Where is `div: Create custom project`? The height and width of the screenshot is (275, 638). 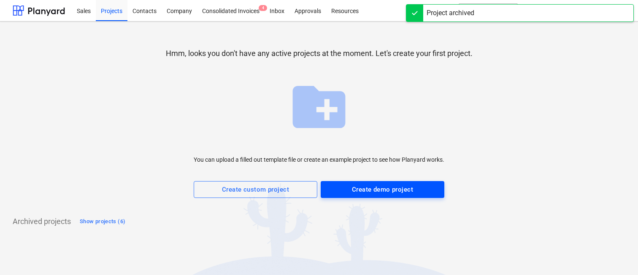
div: Create custom project is located at coordinates (255, 190).